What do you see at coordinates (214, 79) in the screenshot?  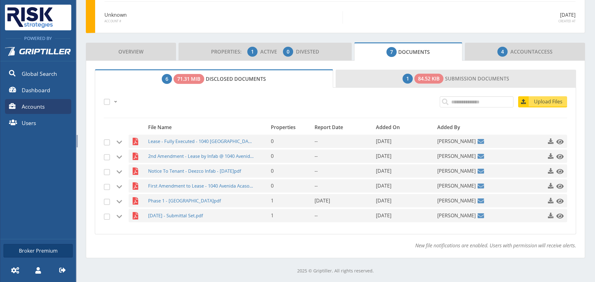 I see `a: Disclosed Documents` at bounding box center [214, 79].